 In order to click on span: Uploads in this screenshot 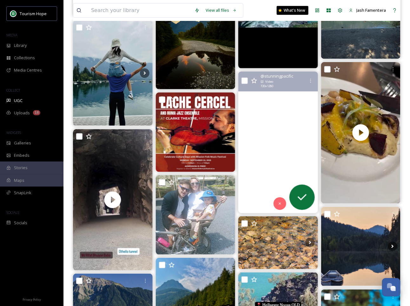, I will do `click(22, 113)`.